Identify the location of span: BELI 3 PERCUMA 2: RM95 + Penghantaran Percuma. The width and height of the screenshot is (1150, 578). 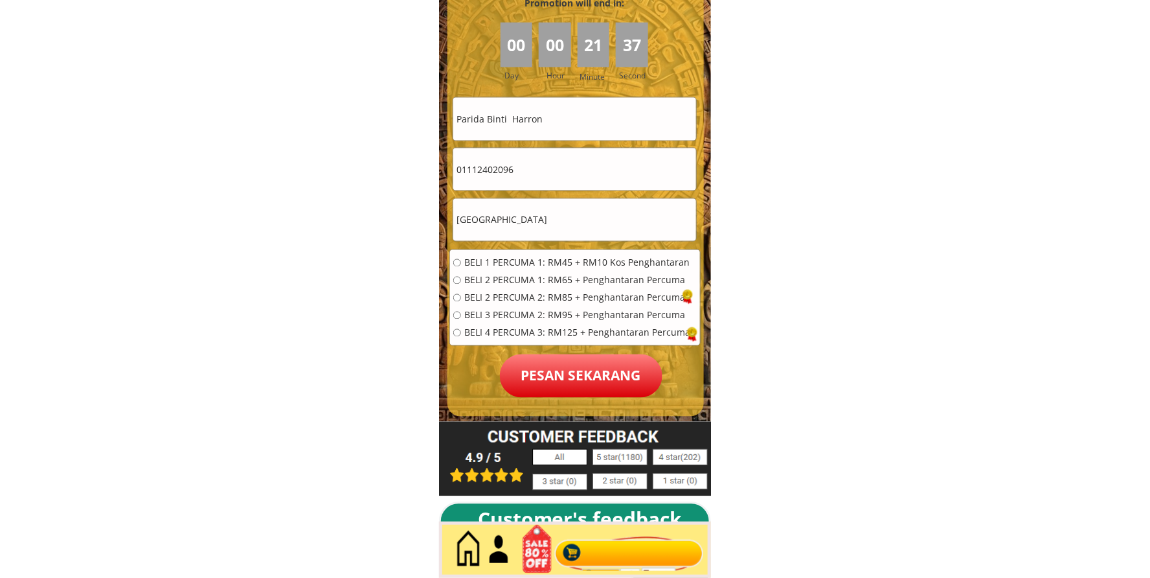
(578, 315).